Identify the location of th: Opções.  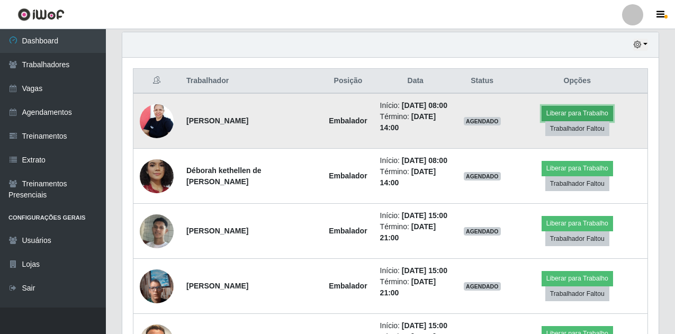
(578, 81).